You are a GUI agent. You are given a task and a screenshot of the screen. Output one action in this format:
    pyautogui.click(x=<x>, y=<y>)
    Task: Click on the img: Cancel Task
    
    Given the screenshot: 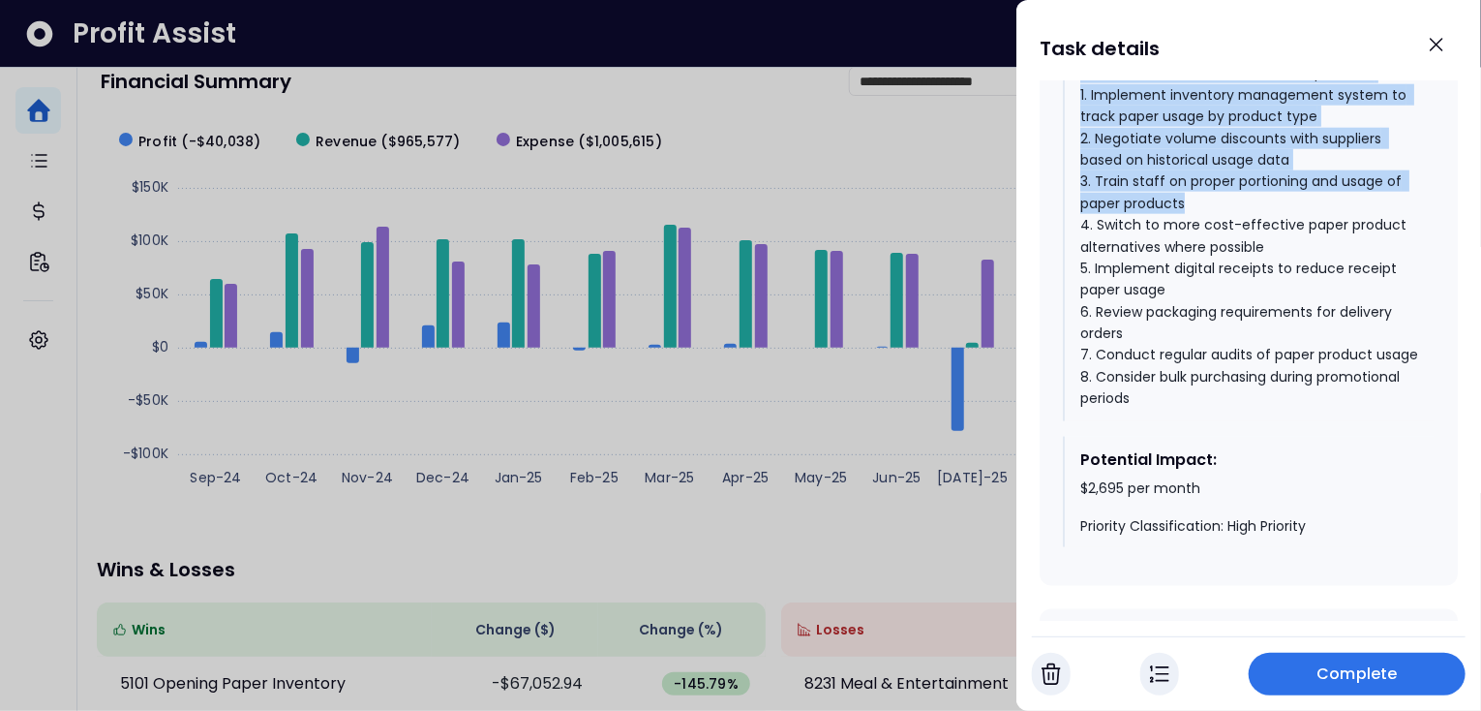 What is the action you would take?
    pyautogui.click(x=1051, y=674)
    